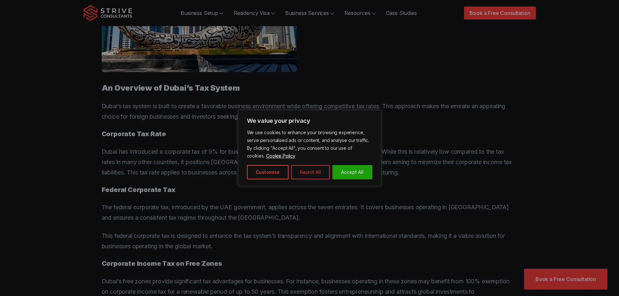 This screenshot has height=296, width=619. I want to click on p: We value your privacy, so click(310, 121).